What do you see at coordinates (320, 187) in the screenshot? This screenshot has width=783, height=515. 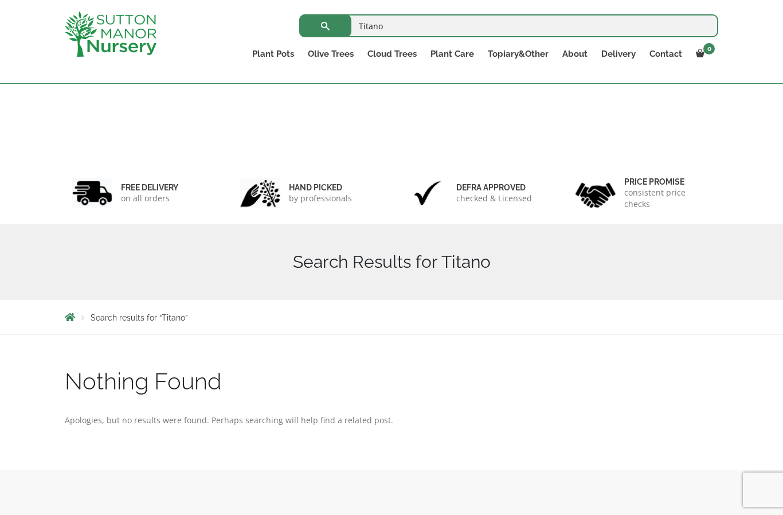 I see `h6: hand picked` at bounding box center [320, 187].